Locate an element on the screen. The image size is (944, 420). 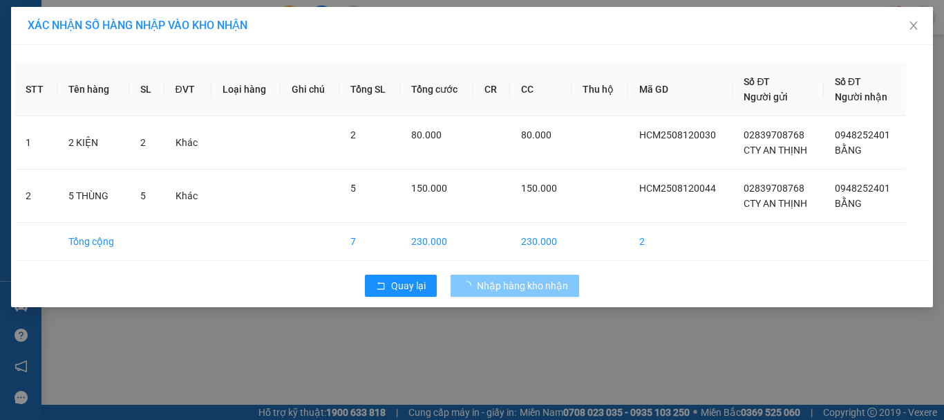
th: CC is located at coordinates (541, 89).